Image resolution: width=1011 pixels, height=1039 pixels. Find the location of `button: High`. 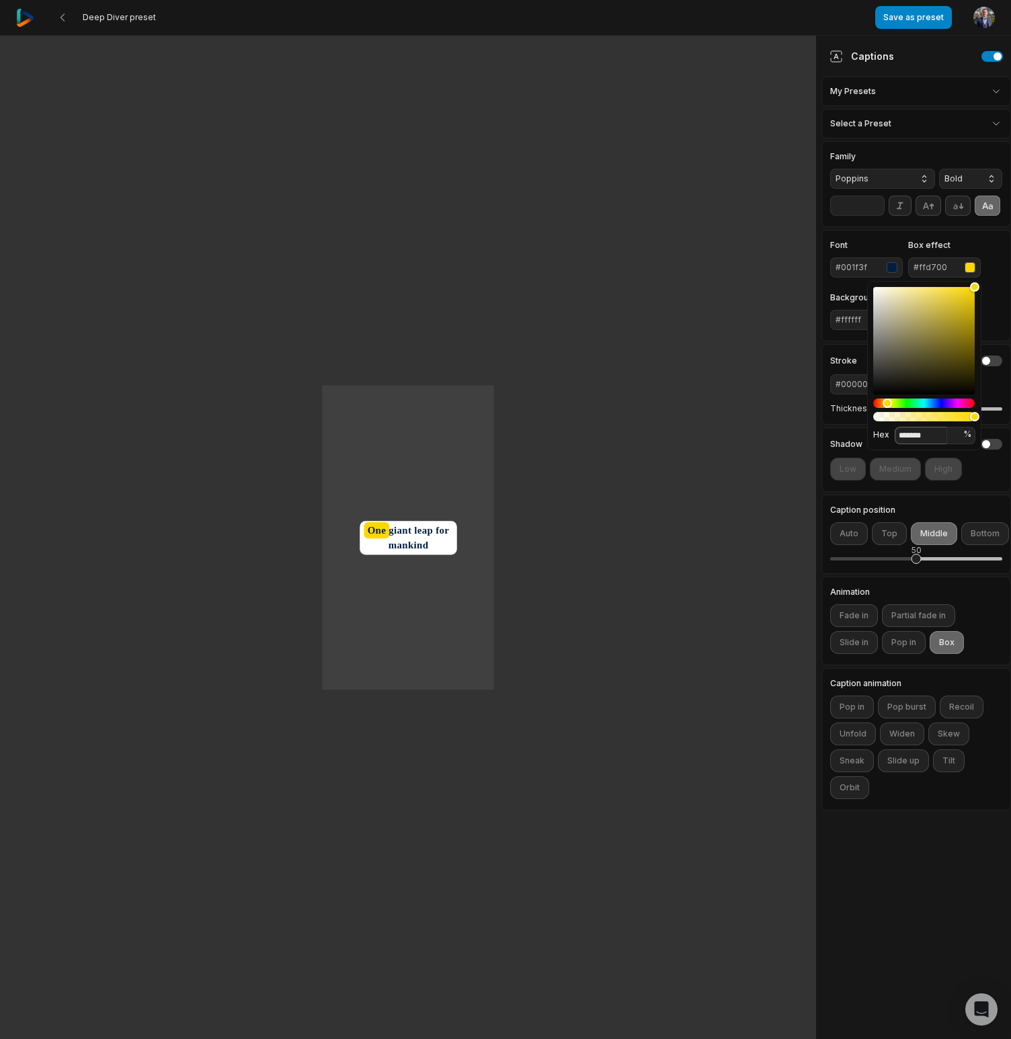

button: High is located at coordinates (943, 469).